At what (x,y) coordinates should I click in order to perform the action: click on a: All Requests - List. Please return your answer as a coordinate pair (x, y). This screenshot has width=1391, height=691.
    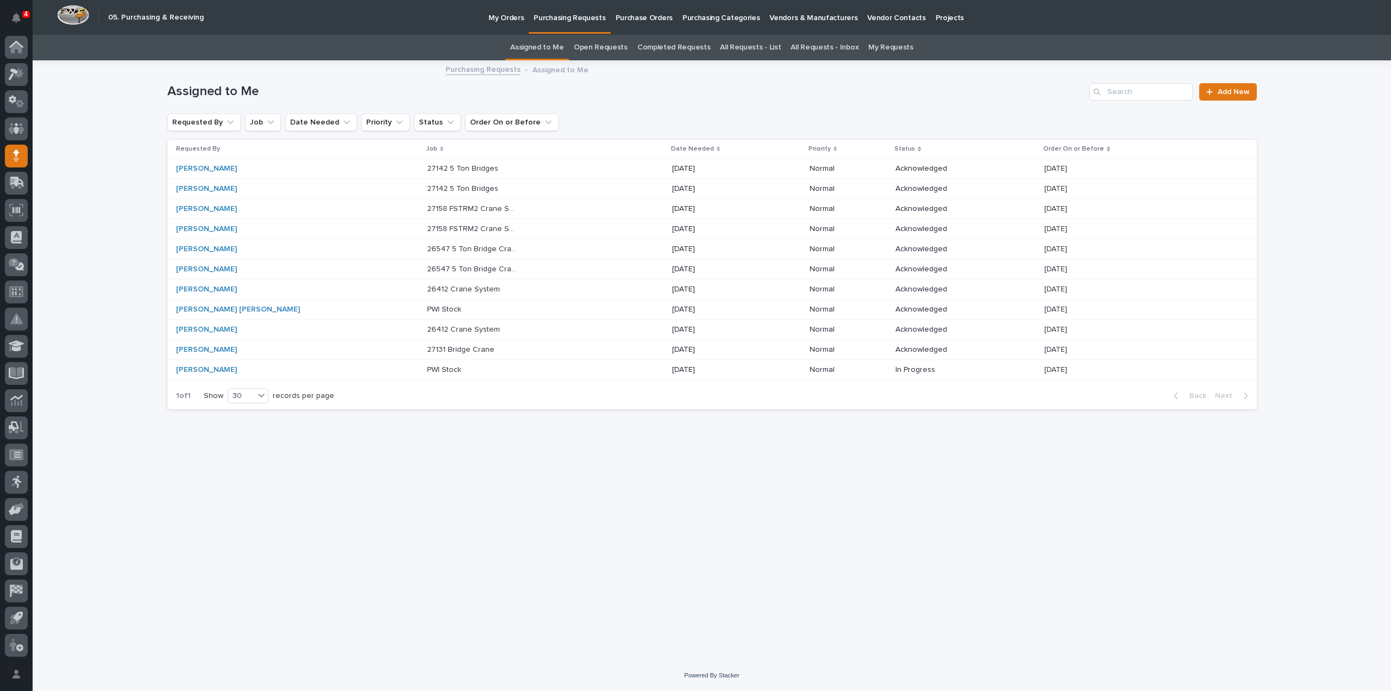
    Looking at the image, I should click on (751, 47).